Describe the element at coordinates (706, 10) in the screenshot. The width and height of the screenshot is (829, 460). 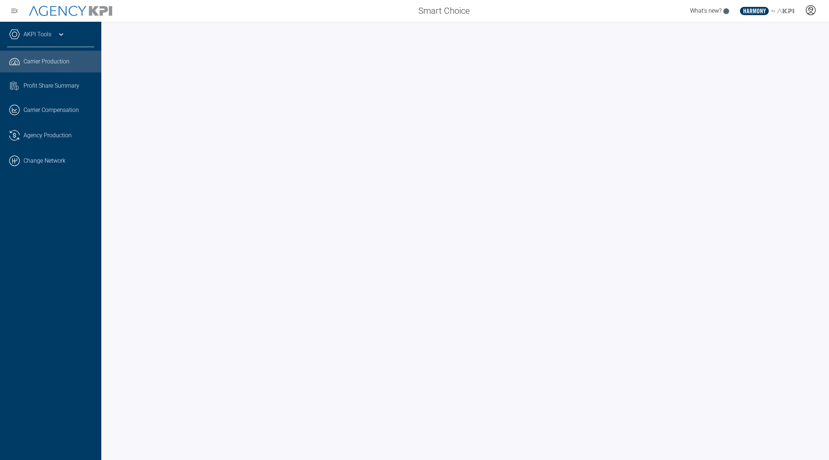
I see `span: What's new?` at that location.